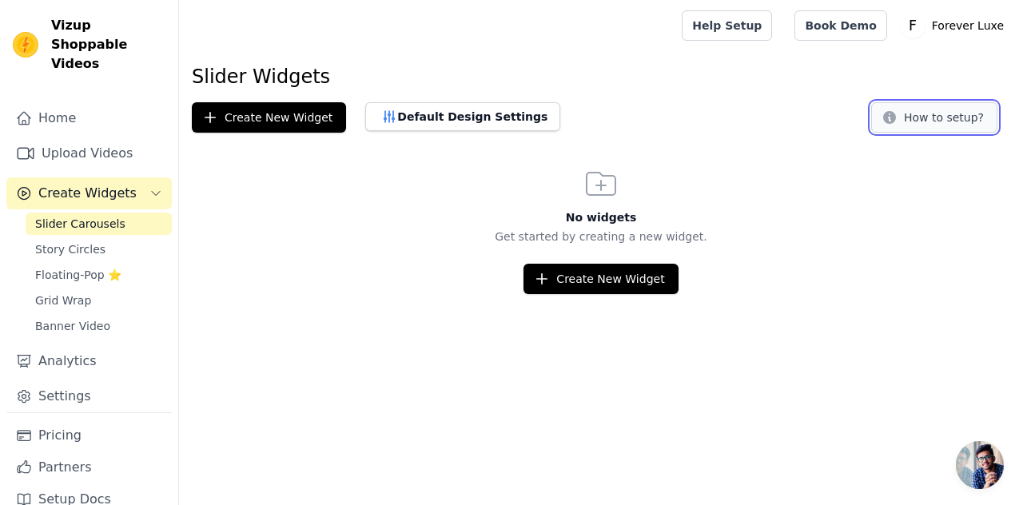 The image size is (1023, 505). I want to click on text: F, so click(913, 26).